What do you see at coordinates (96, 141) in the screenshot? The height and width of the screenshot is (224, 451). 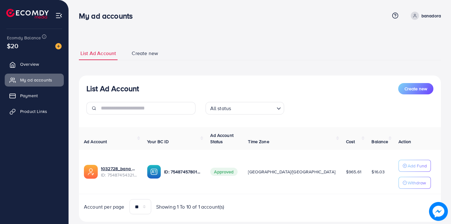 I see `span: Ad Account` at bounding box center [96, 141].